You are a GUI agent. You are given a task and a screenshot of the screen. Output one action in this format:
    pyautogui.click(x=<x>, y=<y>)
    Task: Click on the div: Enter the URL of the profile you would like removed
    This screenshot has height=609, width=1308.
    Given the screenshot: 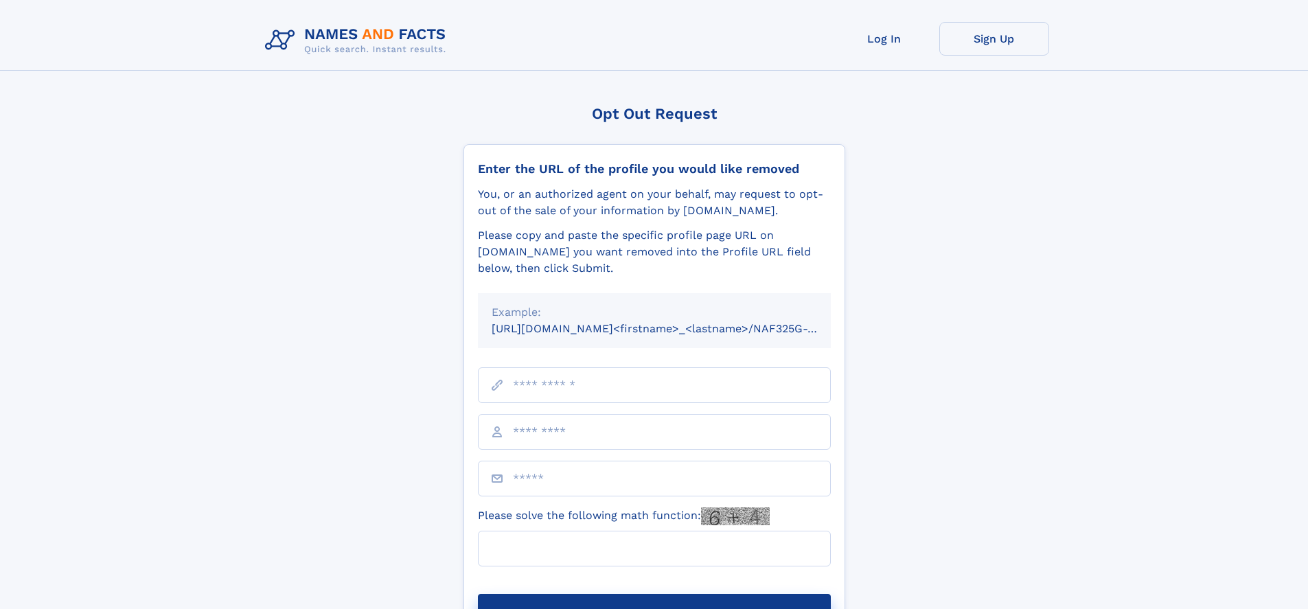 What is the action you would take?
    pyautogui.click(x=654, y=169)
    